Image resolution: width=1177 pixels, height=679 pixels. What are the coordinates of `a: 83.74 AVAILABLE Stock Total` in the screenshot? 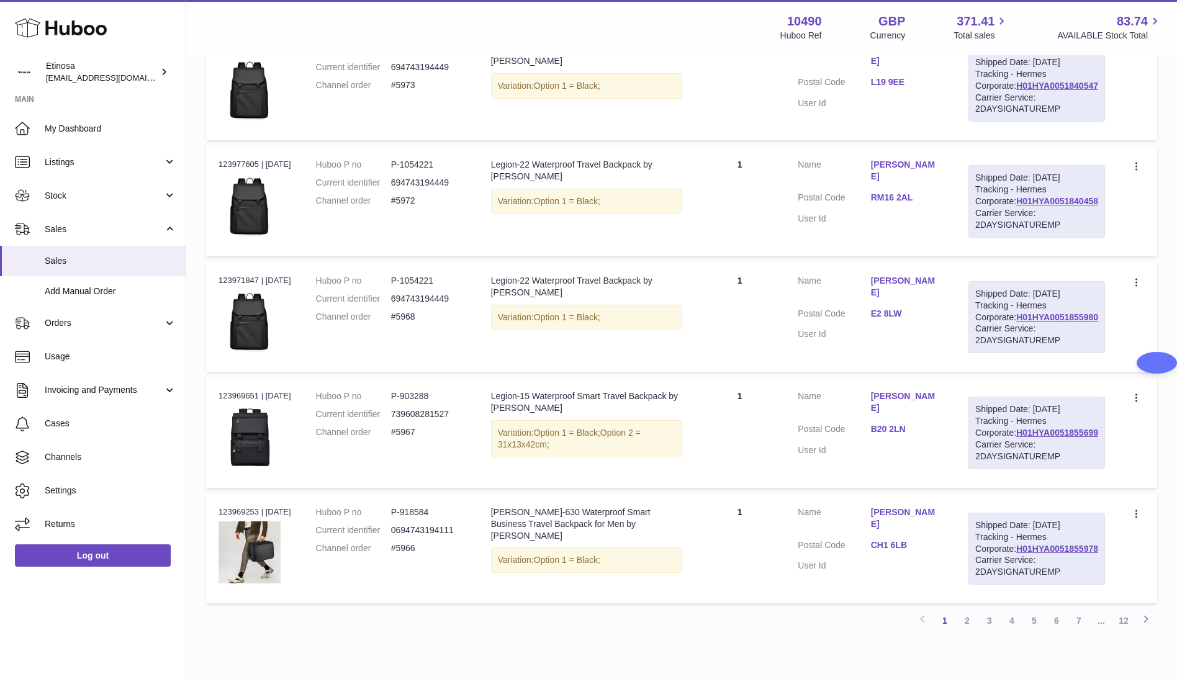 It's located at (1110, 27).